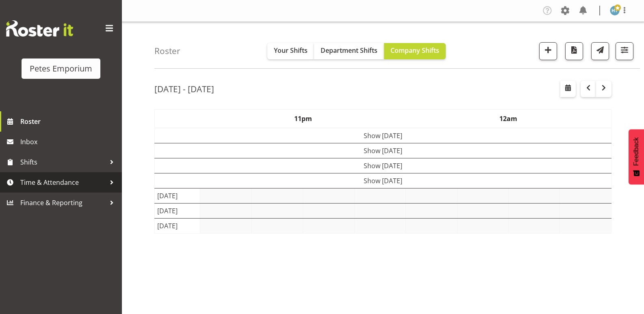  Describe the element at coordinates (614, 11) in the screenshot. I see `img: helena-tomlin701.jpg` at that location.